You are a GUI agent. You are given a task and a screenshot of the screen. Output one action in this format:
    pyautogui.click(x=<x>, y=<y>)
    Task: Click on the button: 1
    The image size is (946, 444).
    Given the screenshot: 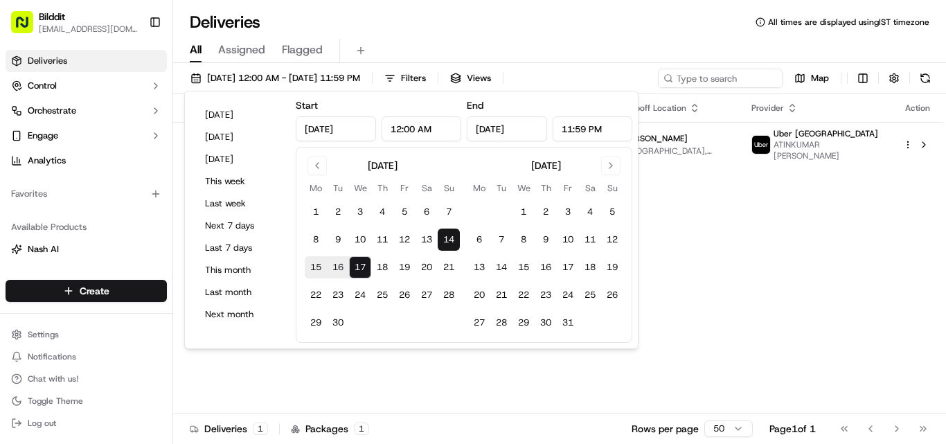 What is the action you would take?
    pyautogui.click(x=524, y=212)
    